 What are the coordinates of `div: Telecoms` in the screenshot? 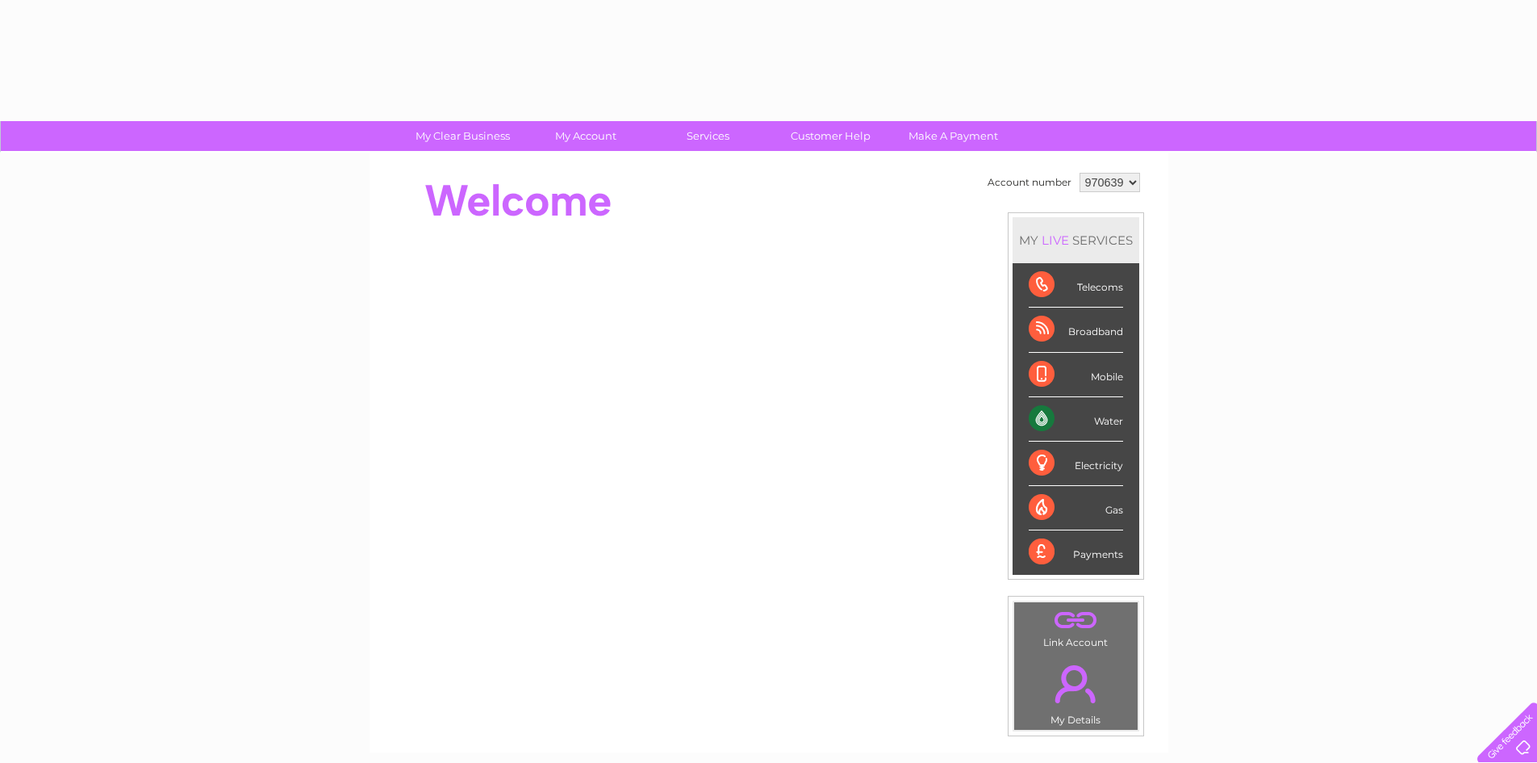 It's located at (1076, 285).